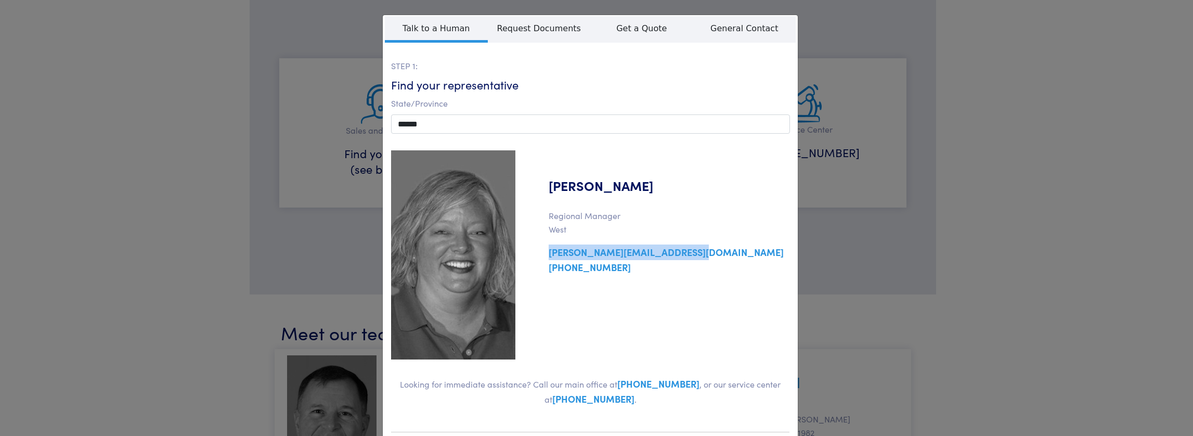  Describe the element at coordinates (453, 254) in the screenshot. I see `img: misti-toro.jpg` at that location.